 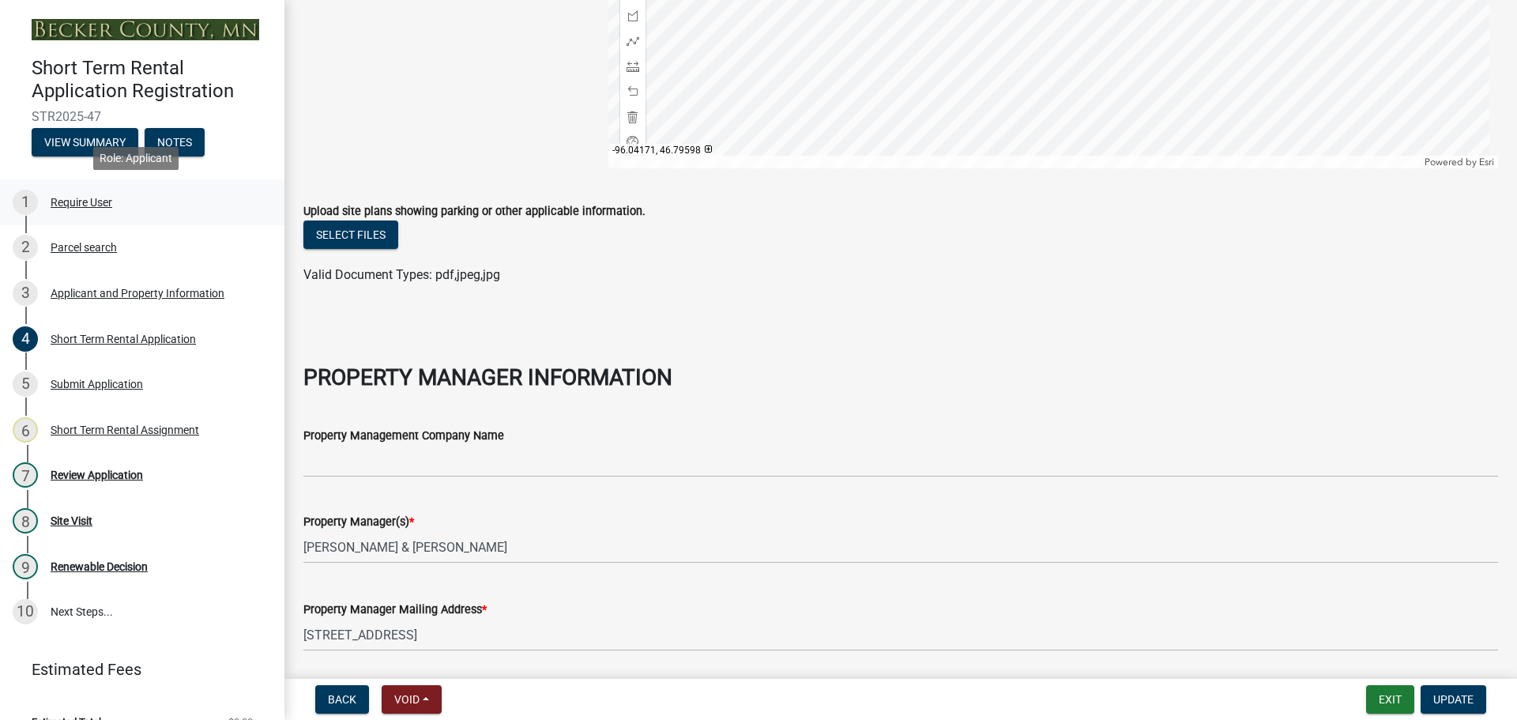 What do you see at coordinates (407, 699) in the screenshot?
I see `span: Void` at bounding box center [407, 699].